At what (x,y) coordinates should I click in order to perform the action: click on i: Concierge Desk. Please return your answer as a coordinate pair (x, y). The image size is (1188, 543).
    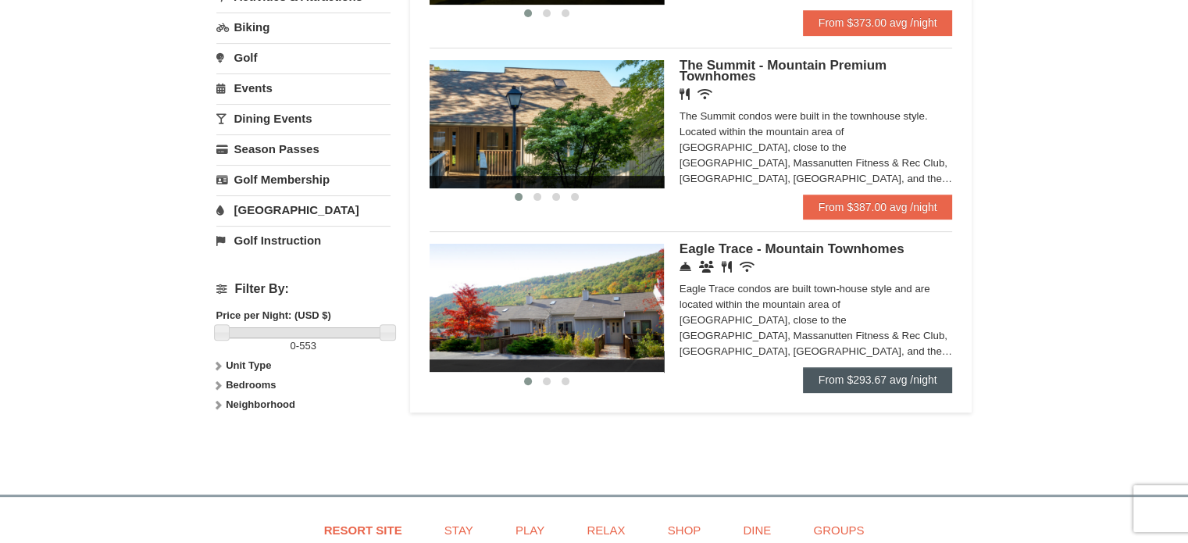
    Looking at the image, I should click on (685, 266).